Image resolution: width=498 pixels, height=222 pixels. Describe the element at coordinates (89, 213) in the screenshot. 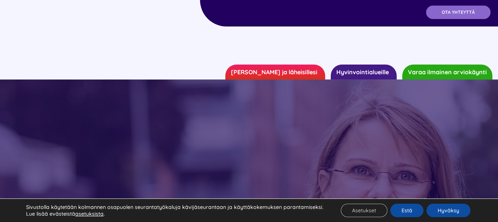

I see `button: asetuksista` at that location.